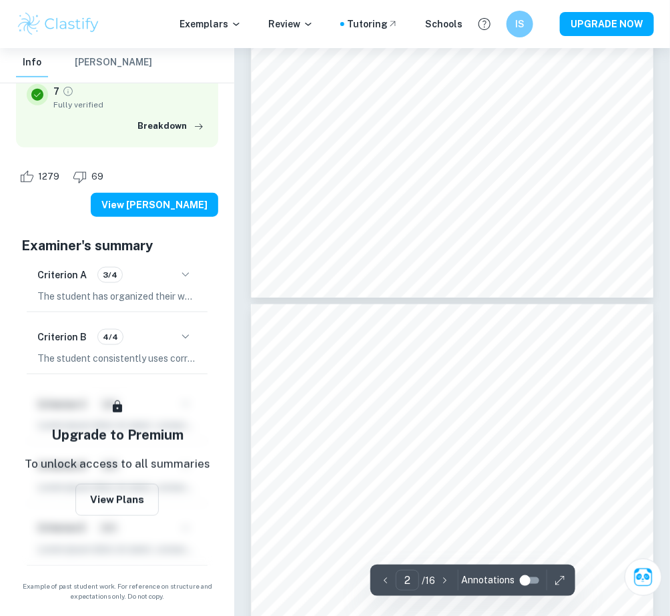  Describe the element at coordinates (428, 580) in the screenshot. I see `p: / 16` at that location.